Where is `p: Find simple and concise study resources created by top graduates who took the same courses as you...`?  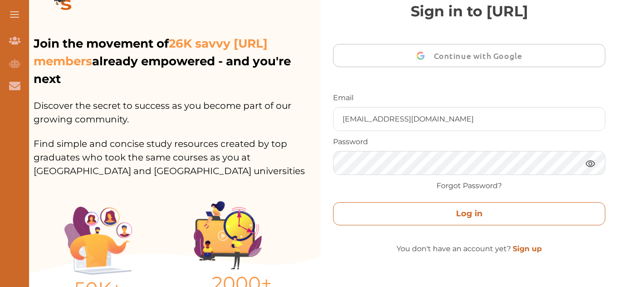
p: Find simple and concise study resources created by top graduates who took the same courses as you... is located at coordinates (177, 152).